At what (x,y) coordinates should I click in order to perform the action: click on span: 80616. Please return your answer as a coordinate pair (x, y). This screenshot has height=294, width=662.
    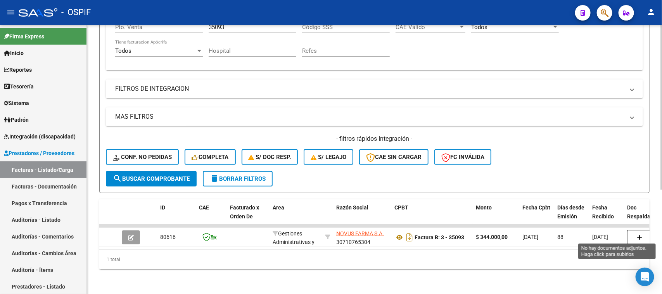
    Looking at the image, I should click on (168, 237).